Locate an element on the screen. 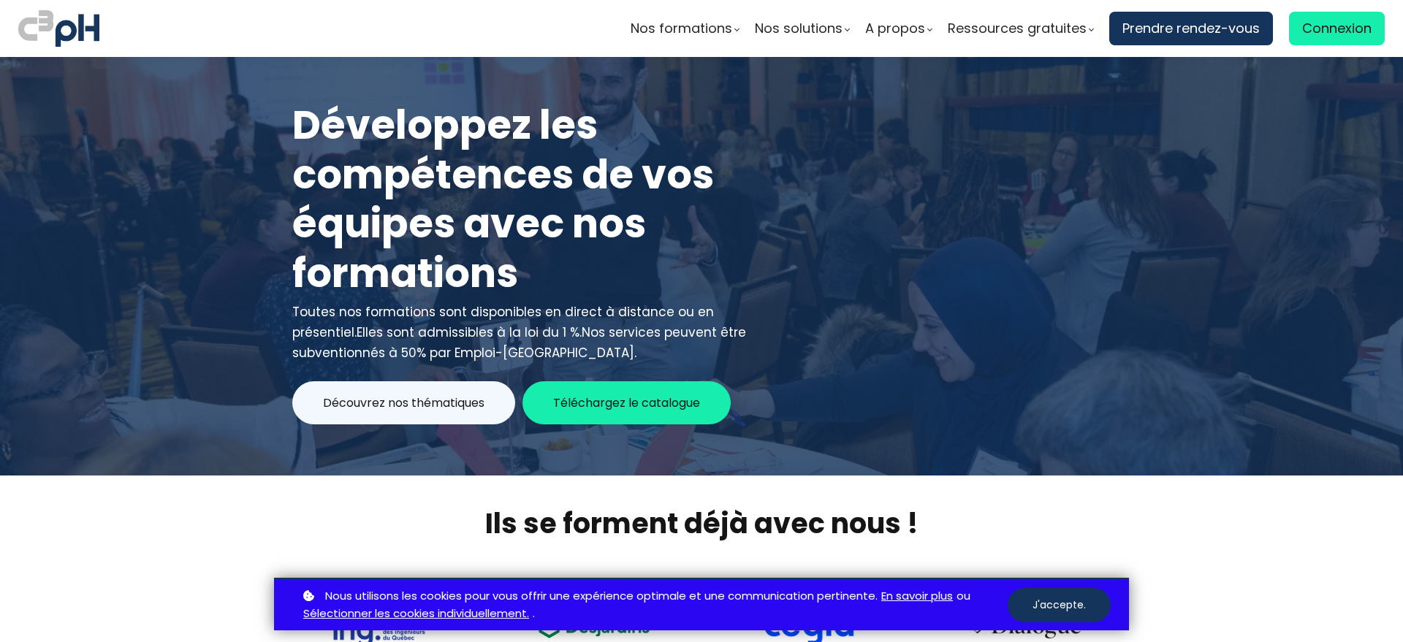 The width and height of the screenshot is (1403, 642). div: Toutes nos formations sont disponibles en direct à distance ou en présentiel. is located at coordinates (520, 333).